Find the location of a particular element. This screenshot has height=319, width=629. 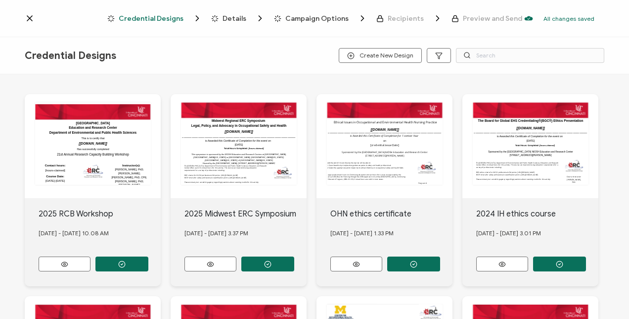

span: Create New Design is located at coordinates (380, 55).